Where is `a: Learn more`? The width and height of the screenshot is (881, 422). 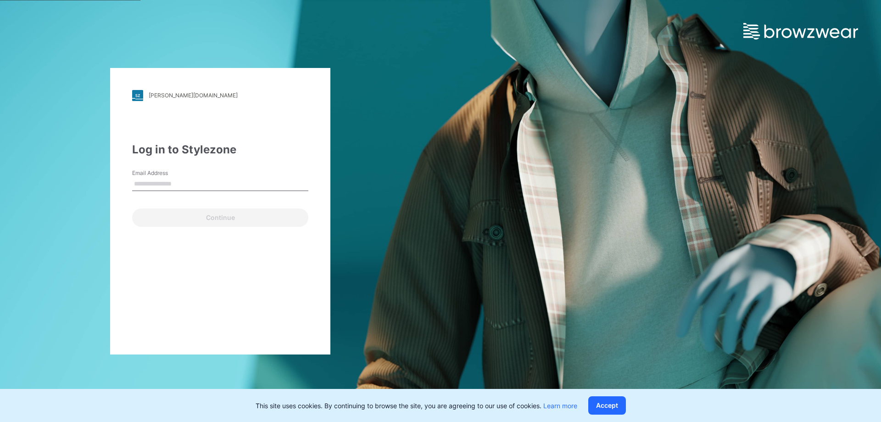
a: Learn more is located at coordinates (560, 405).